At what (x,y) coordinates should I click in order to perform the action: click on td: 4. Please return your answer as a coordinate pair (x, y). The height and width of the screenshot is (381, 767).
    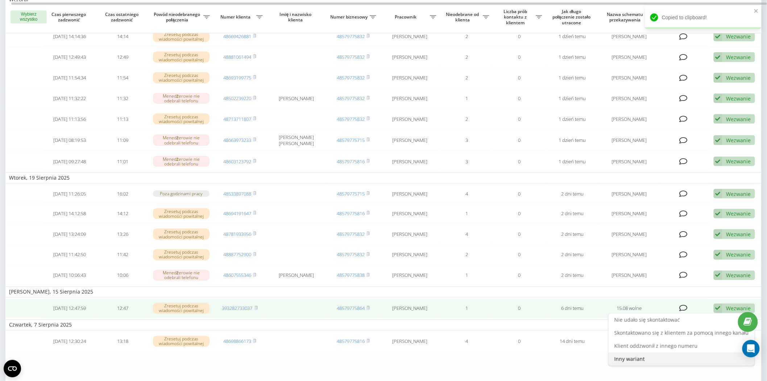
    Looking at the image, I should click on (467, 194).